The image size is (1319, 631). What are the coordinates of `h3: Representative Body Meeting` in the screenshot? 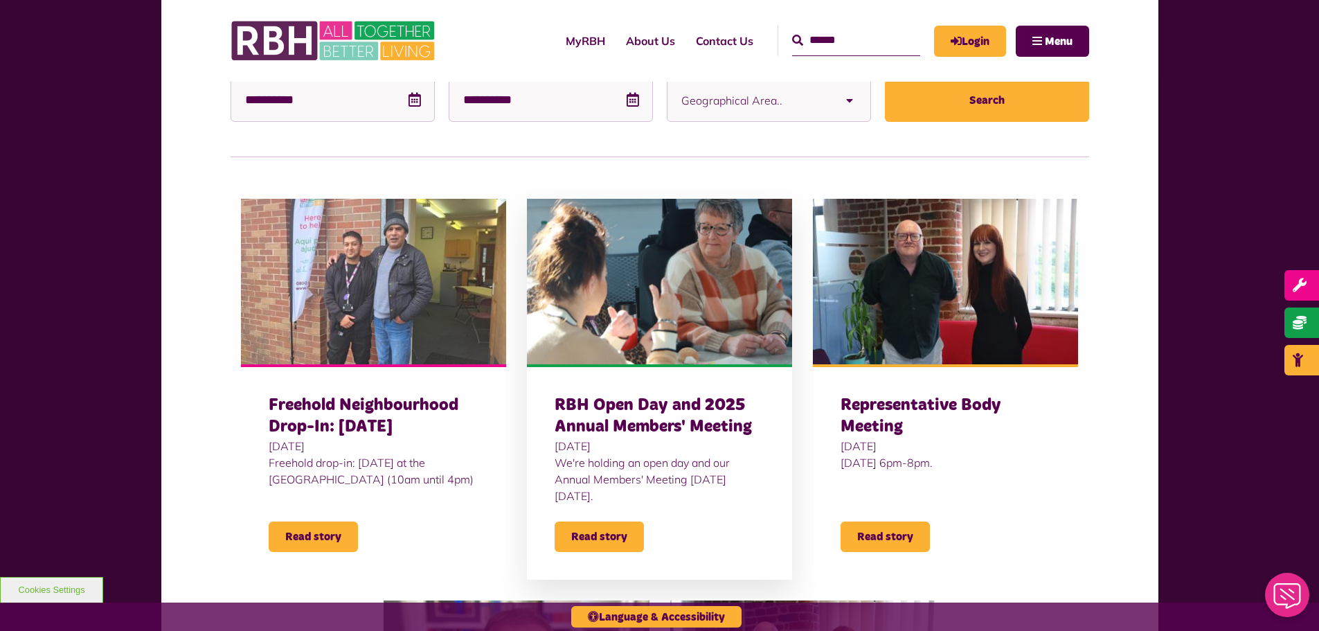 It's located at (945, 416).